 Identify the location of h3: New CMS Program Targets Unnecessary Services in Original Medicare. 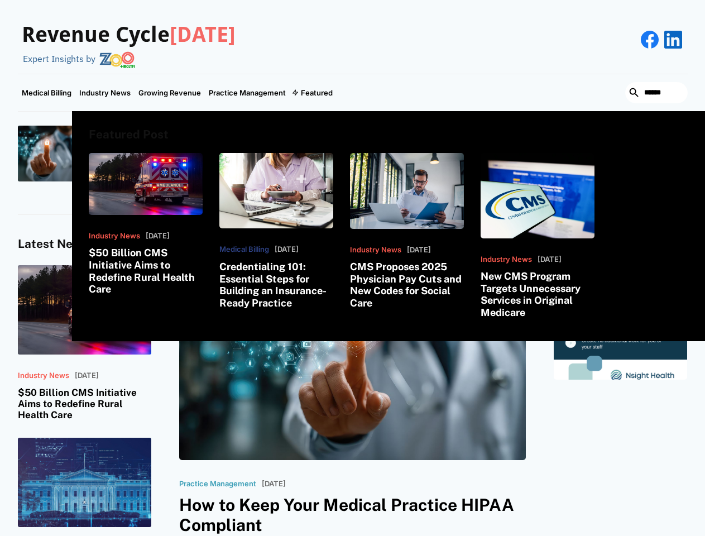
(538, 294).